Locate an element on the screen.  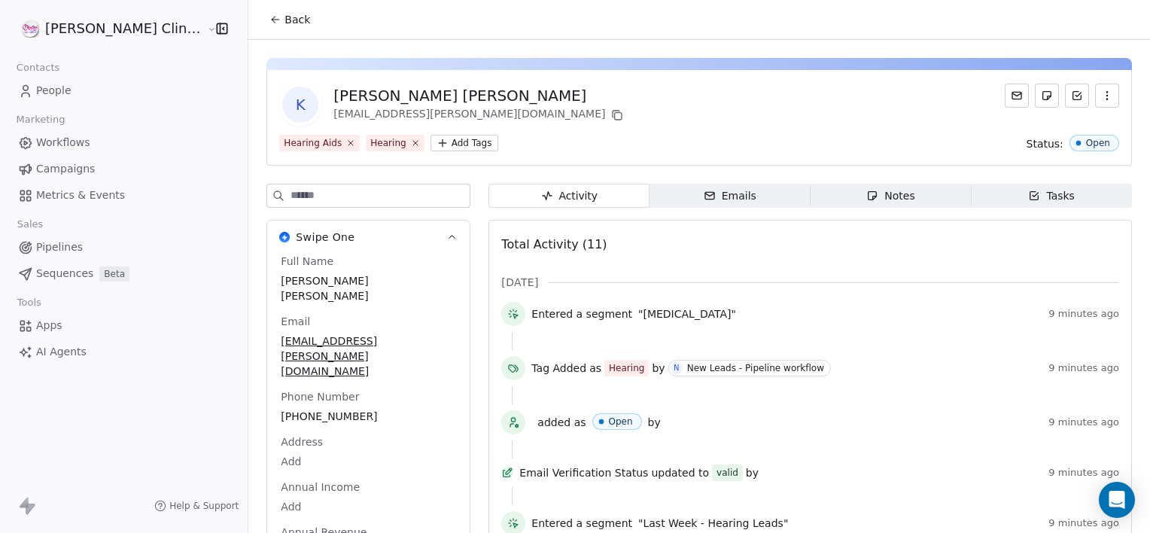
span: Status: is located at coordinates (1045, 144).